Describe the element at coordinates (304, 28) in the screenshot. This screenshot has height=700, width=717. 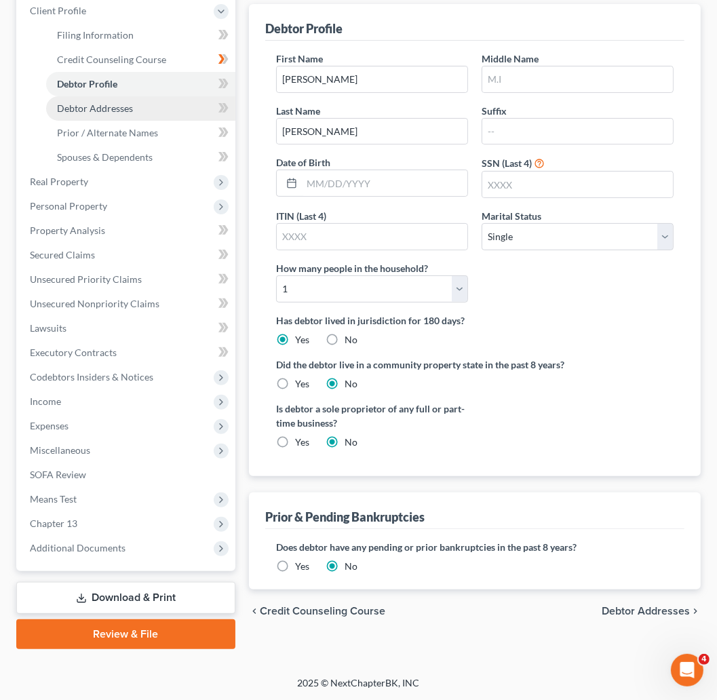
I see `div: Debtor Profile` at that location.